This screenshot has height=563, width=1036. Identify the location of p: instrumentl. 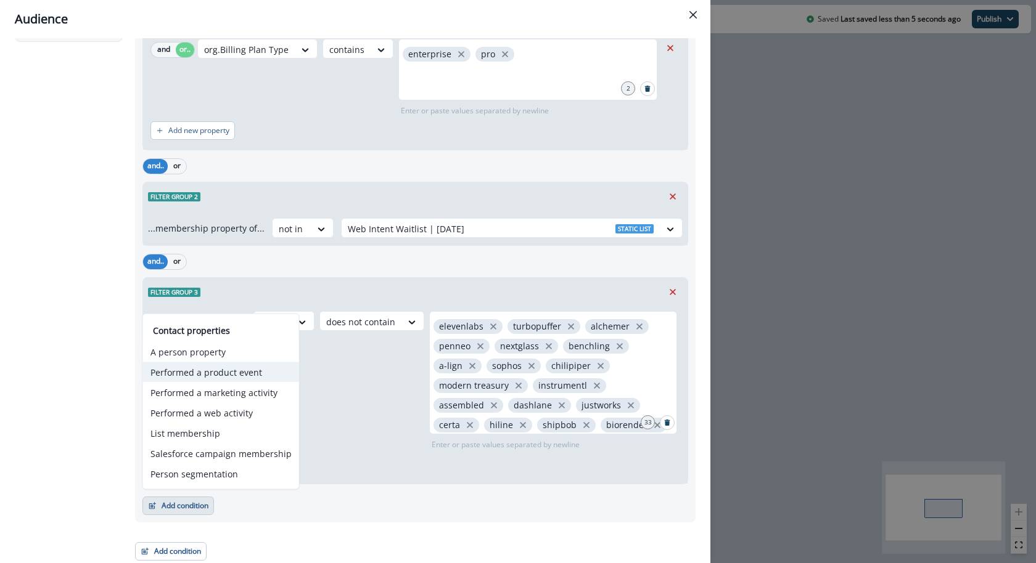
(562, 386).